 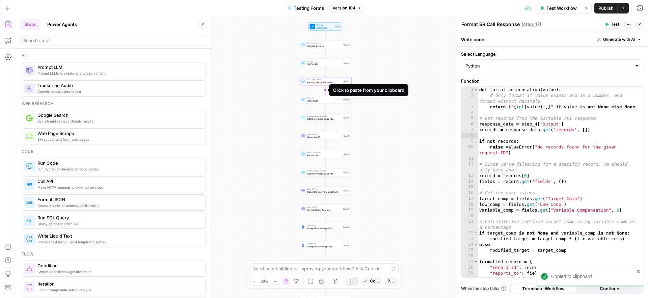 I want to click on div: Copied to clipboard, so click(x=593, y=276).